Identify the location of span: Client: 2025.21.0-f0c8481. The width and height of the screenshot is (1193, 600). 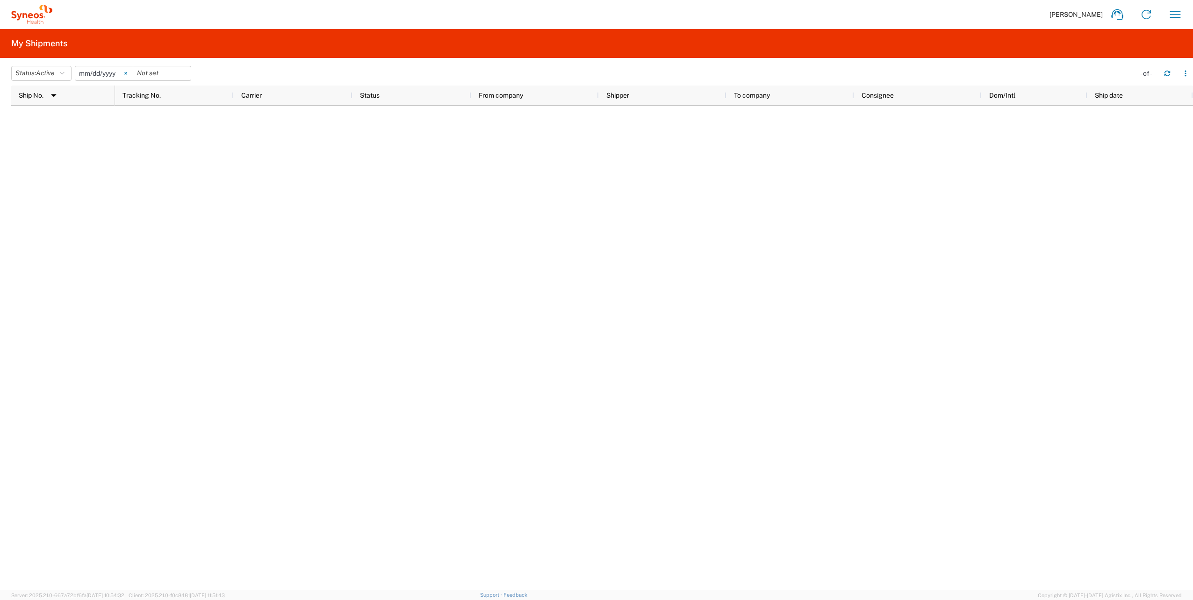
(177, 596).